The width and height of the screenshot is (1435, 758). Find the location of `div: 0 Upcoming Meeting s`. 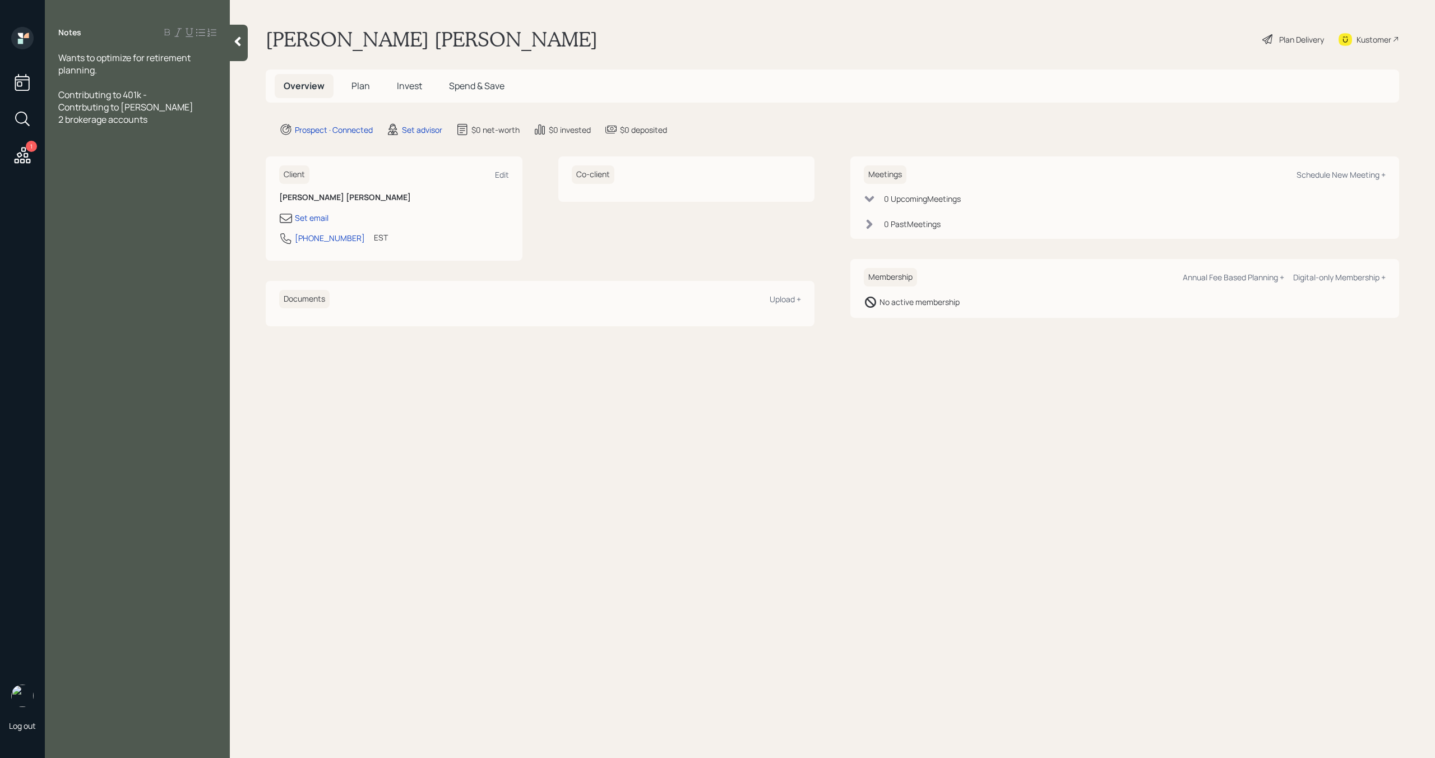

div: 0 Upcoming Meeting s is located at coordinates (922, 198).